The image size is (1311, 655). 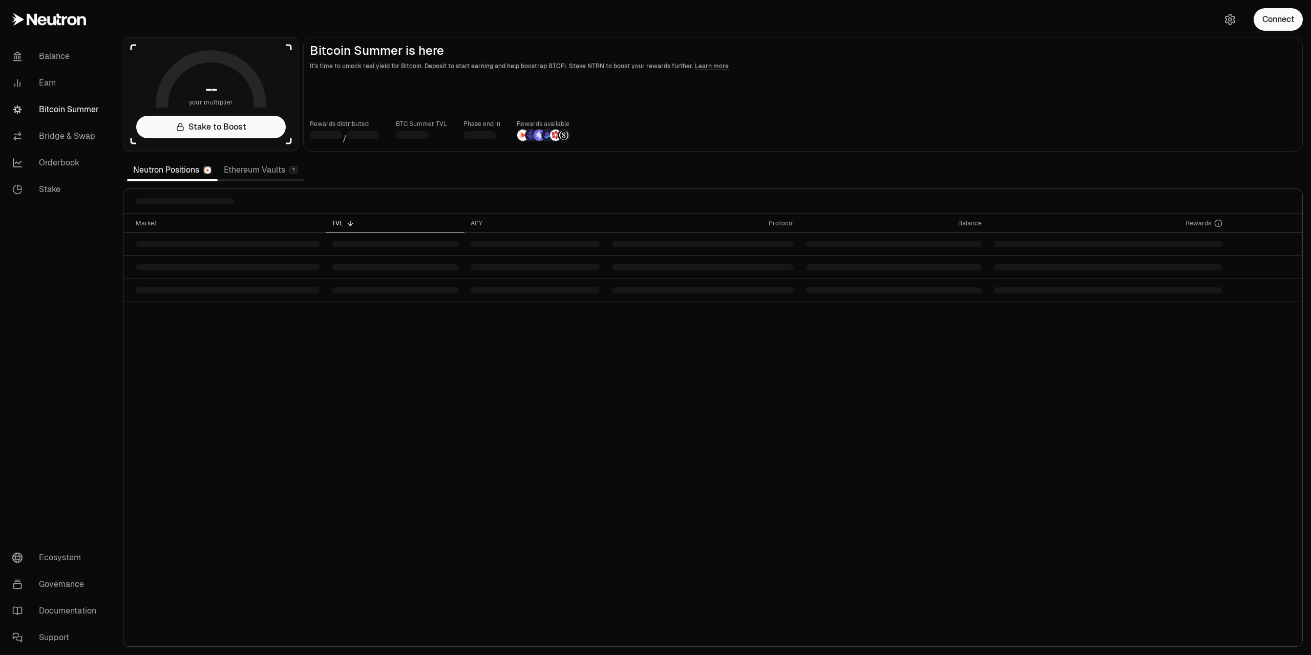 What do you see at coordinates (57, 110) in the screenshot?
I see `a: Bitcoin Summer` at bounding box center [57, 110].